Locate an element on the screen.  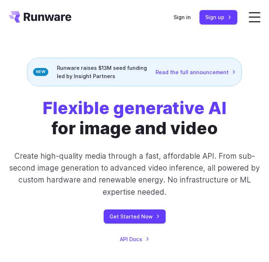
a: Sign up is located at coordinates (218, 17).